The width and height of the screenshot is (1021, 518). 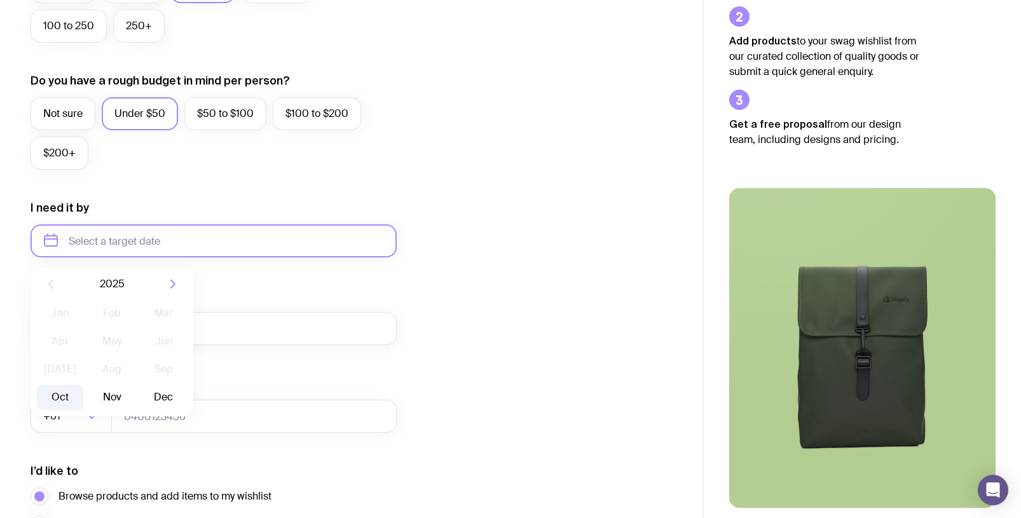 I want to click on label: Do you have a rough budget in mind per person?, so click(x=160, y=81).